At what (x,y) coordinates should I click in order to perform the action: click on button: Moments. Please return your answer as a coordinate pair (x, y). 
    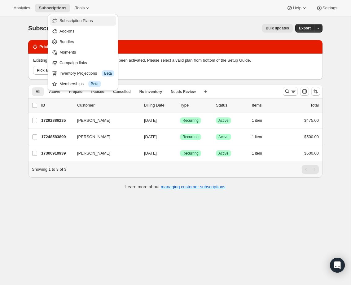
    Looking at the image, I should click on (83, 52).